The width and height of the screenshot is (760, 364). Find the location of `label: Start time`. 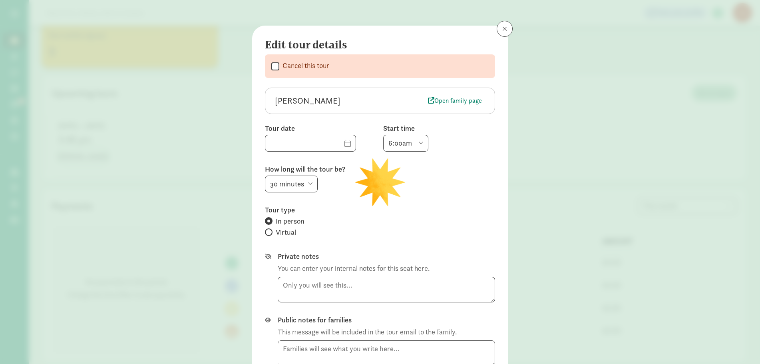

label: Start time is located at coordinates (439, 128).